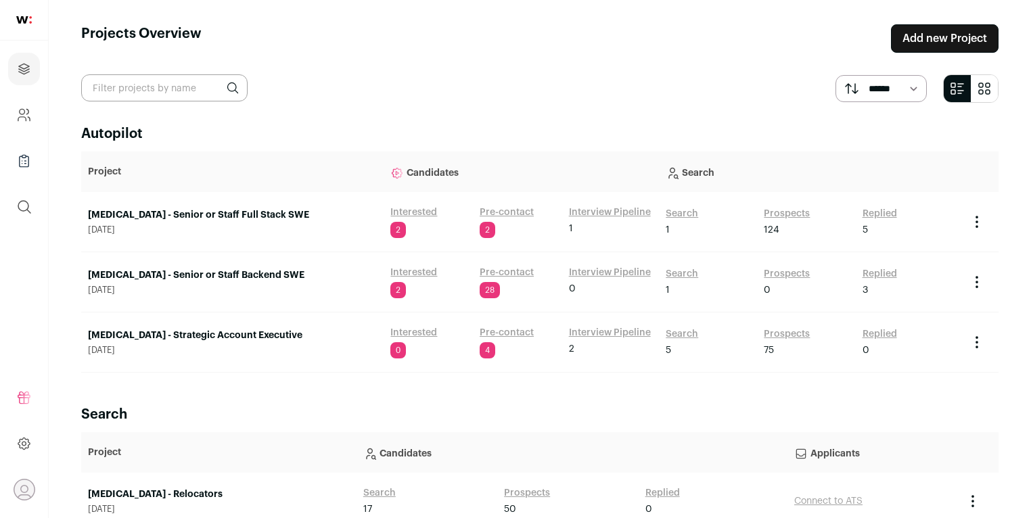  Describe the element at coordinates (24, 115) in the screenshot. I see `a: Company and ATS Settings` at that location.